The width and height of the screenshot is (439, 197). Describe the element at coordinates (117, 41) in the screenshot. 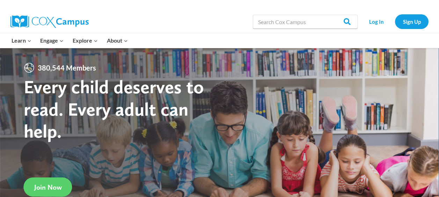

I see `span: About` at that location.